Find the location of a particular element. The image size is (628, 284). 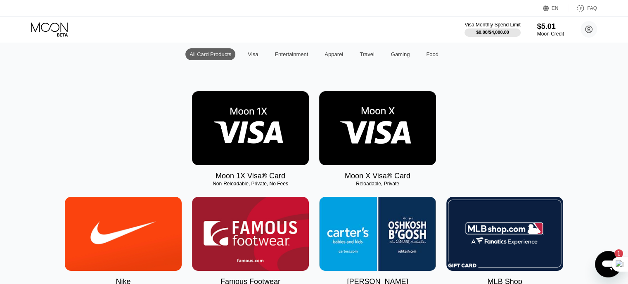

div: $5.01Moon Credit is located at coordinates (550, 29).